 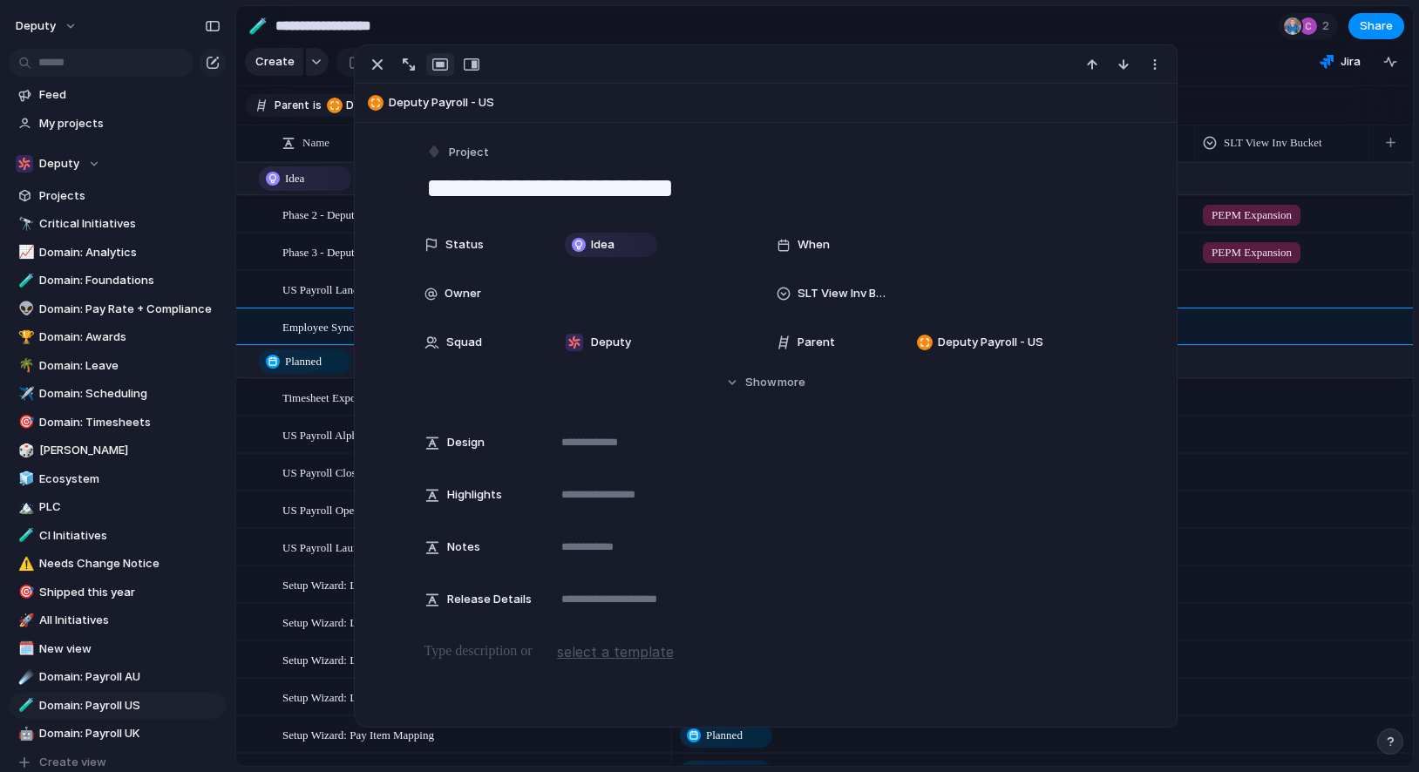 What do you see at coordinates (130, 281) in the screenshot?
I see `span: Domain: Foundations` at bounding box center [130, 281].